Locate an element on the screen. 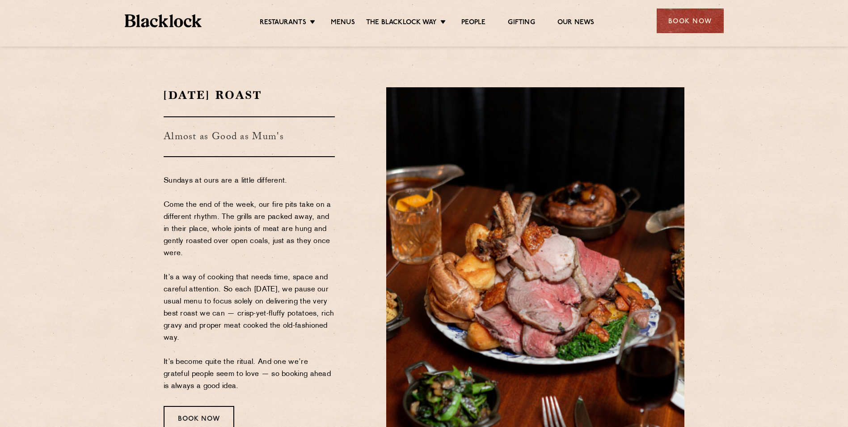  a: The Blacklock Way is located at coordinates (402, 23).